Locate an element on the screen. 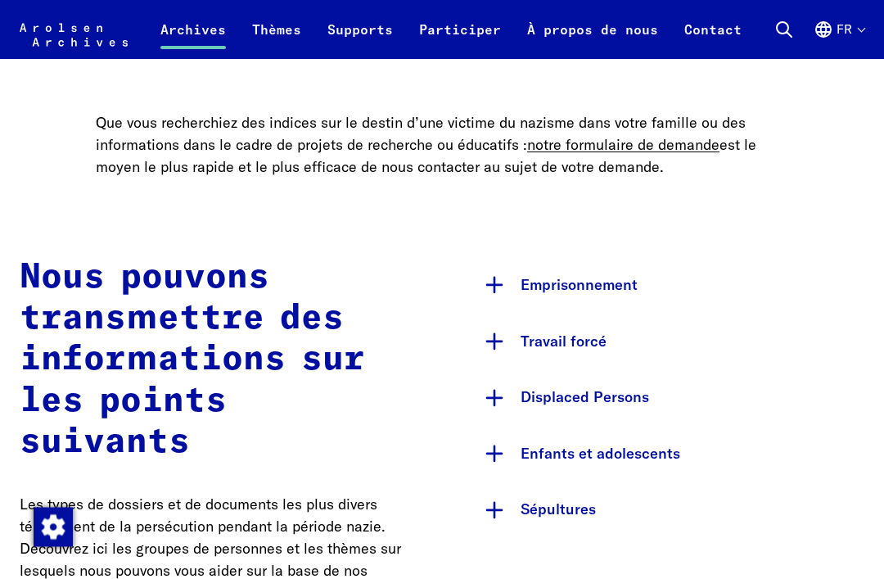 The height and width of the screenshot is (579, 884). button: Français, sélection de la langue is located at coordinates (839, 39).